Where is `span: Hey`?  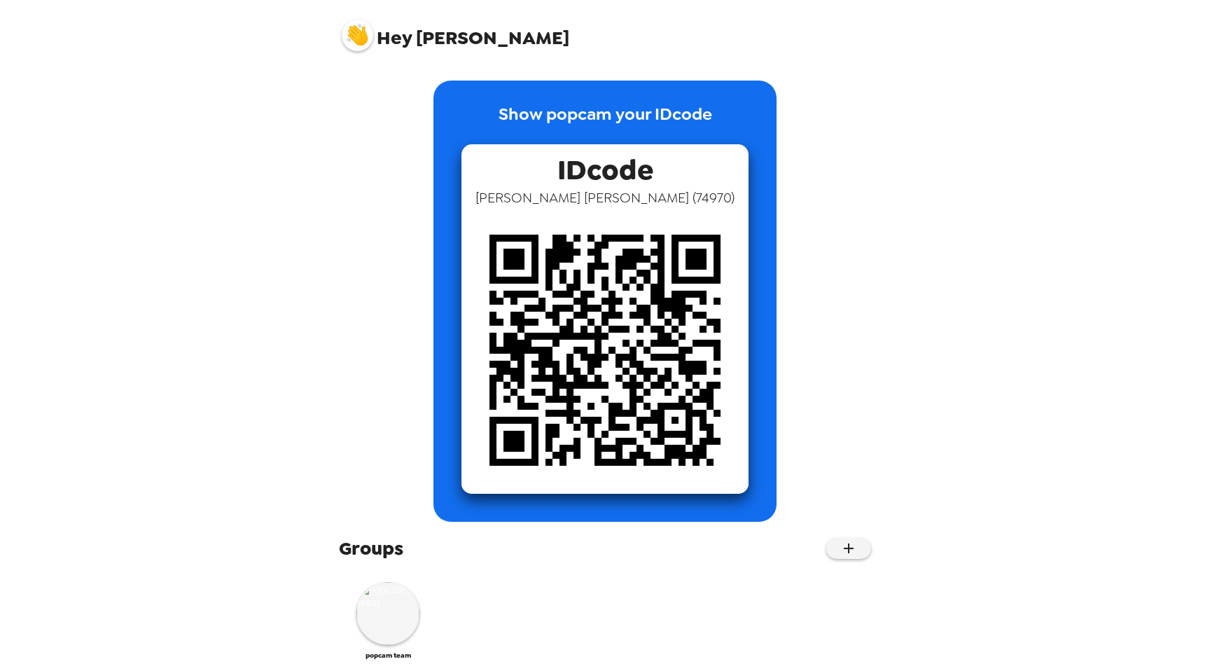
span: Hey is located at coordinates (394, 38).